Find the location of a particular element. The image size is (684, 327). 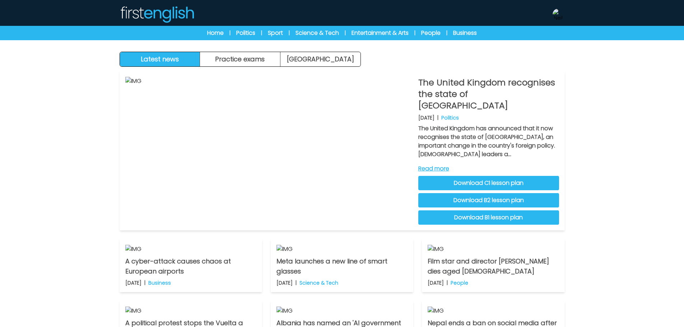

a: Sport is located at coordinates (275, 33).